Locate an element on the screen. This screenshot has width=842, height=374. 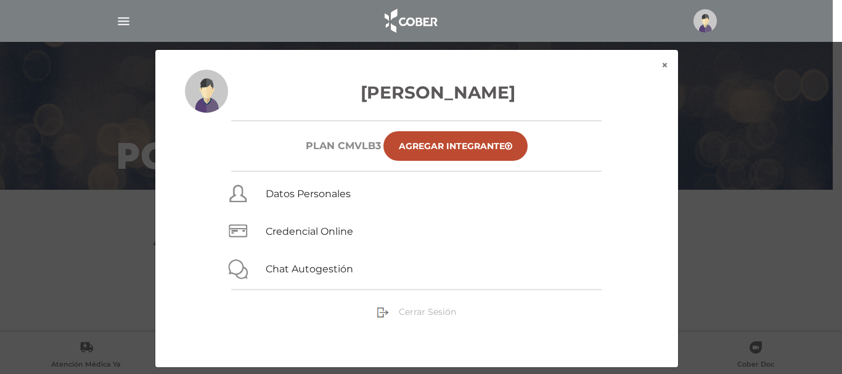
a: Datos Personales is located at coordinates (308, 194).